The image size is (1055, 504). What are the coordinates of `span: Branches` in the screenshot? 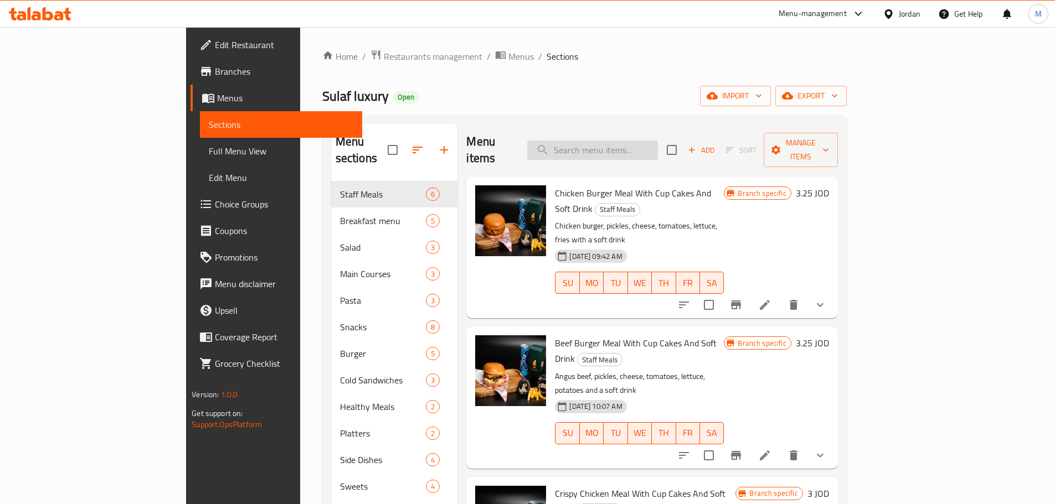 It's located at (284, 71).